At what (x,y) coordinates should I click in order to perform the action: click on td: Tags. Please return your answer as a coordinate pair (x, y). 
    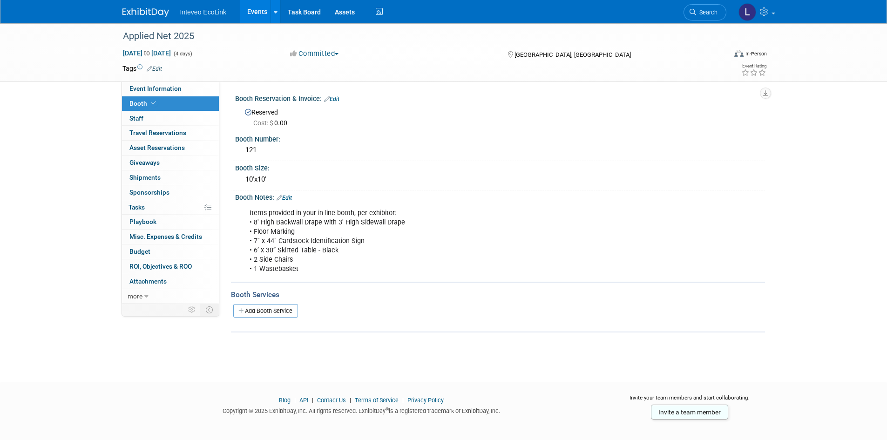
    Looking at the image, I should click on (142, 68).